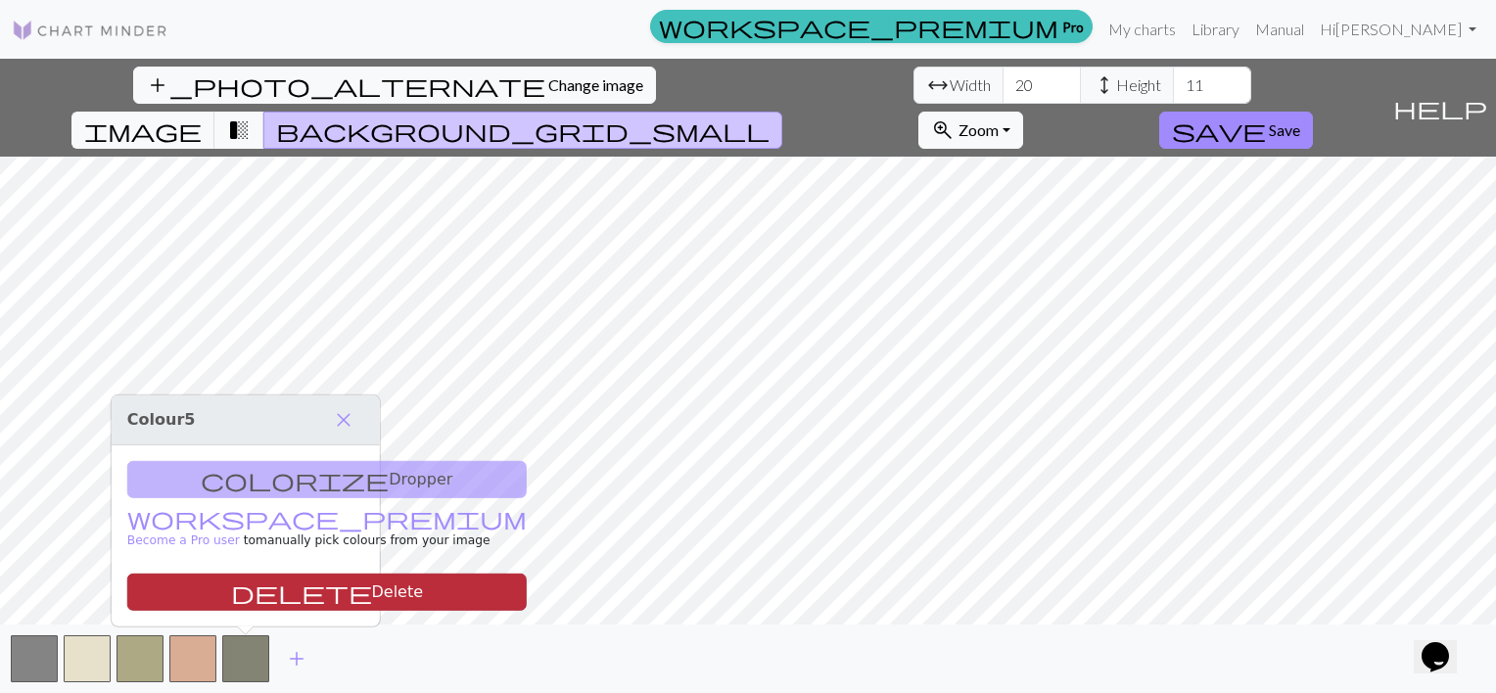 The width and height of the screenshot is (1496, 693). I want to click on a: My charts, so click(1142, 29).